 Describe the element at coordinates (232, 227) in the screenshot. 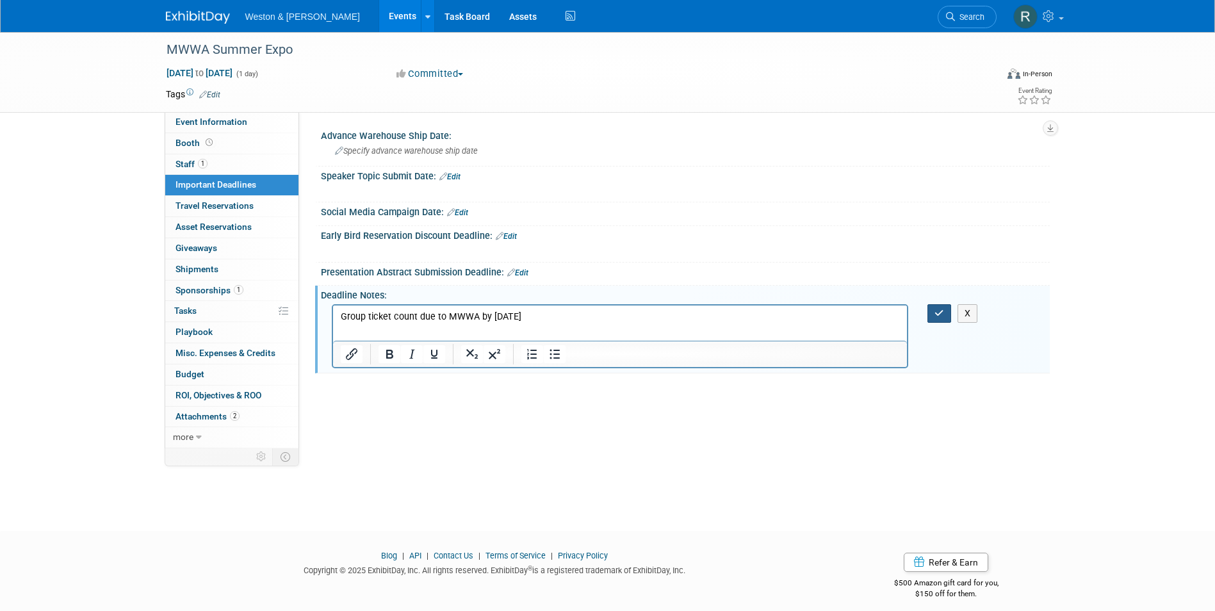

I see `a: Asset Reservations` at that location.